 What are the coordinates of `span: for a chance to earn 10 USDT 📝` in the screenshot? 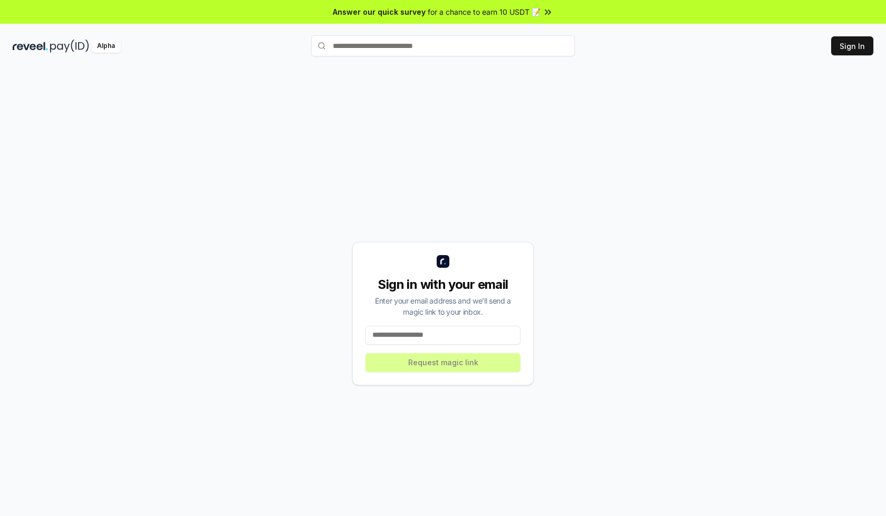 It's located at (484, 12).